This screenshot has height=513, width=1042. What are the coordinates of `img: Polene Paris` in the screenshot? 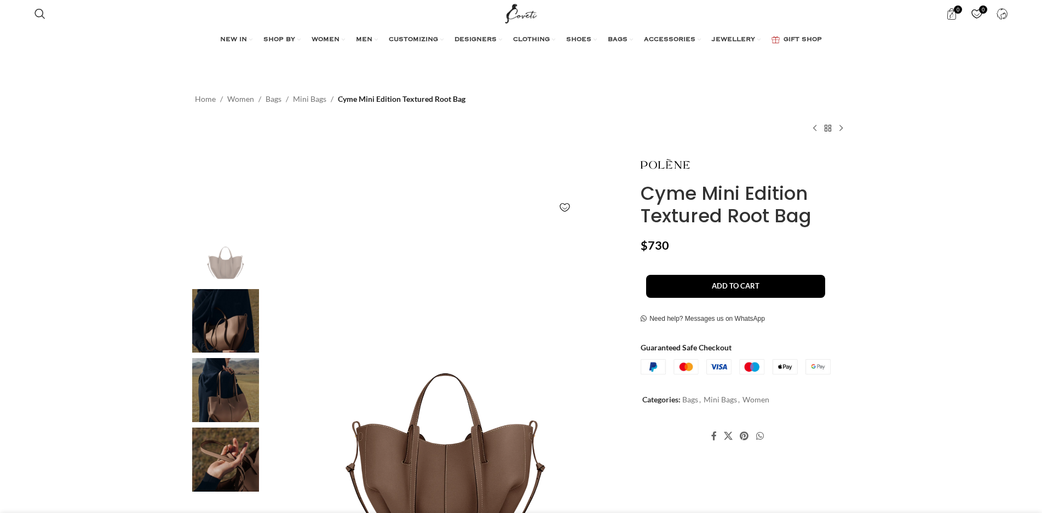 It's located at (226, 459).